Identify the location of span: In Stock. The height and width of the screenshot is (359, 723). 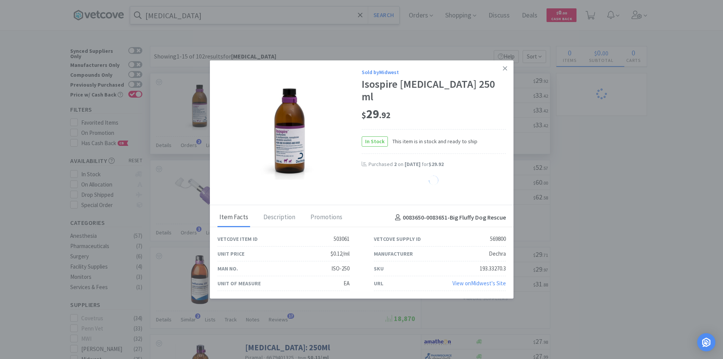
(375, 141).